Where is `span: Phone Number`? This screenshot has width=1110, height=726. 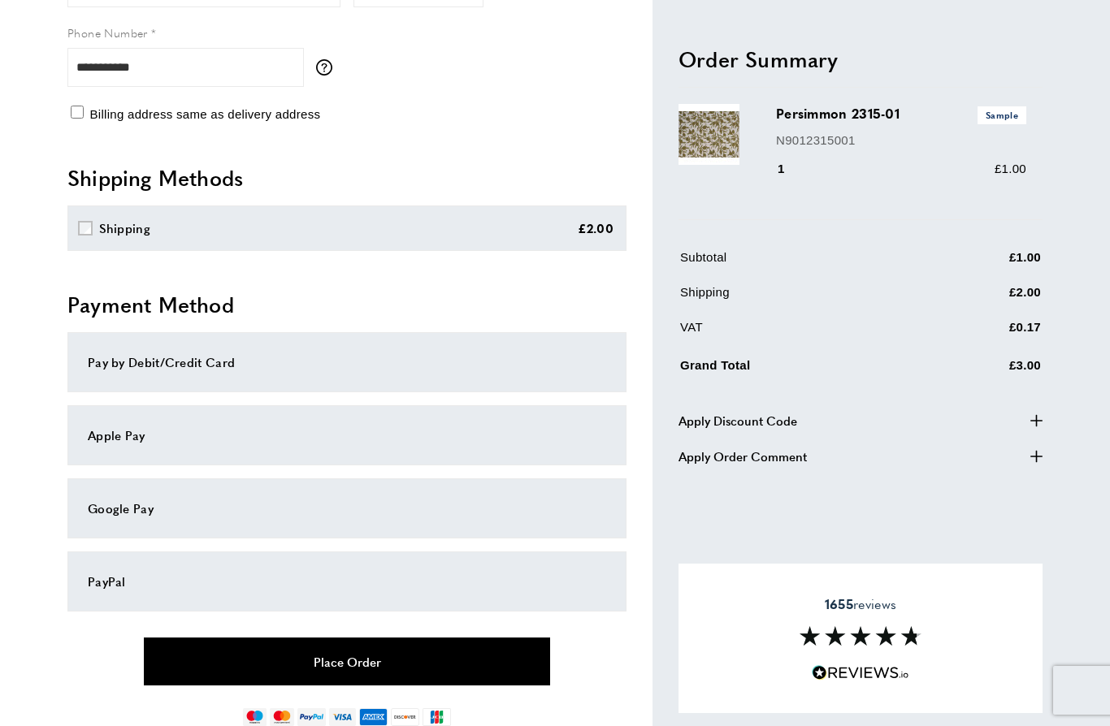 span: Phone Number is located at coordinates (107, 33).